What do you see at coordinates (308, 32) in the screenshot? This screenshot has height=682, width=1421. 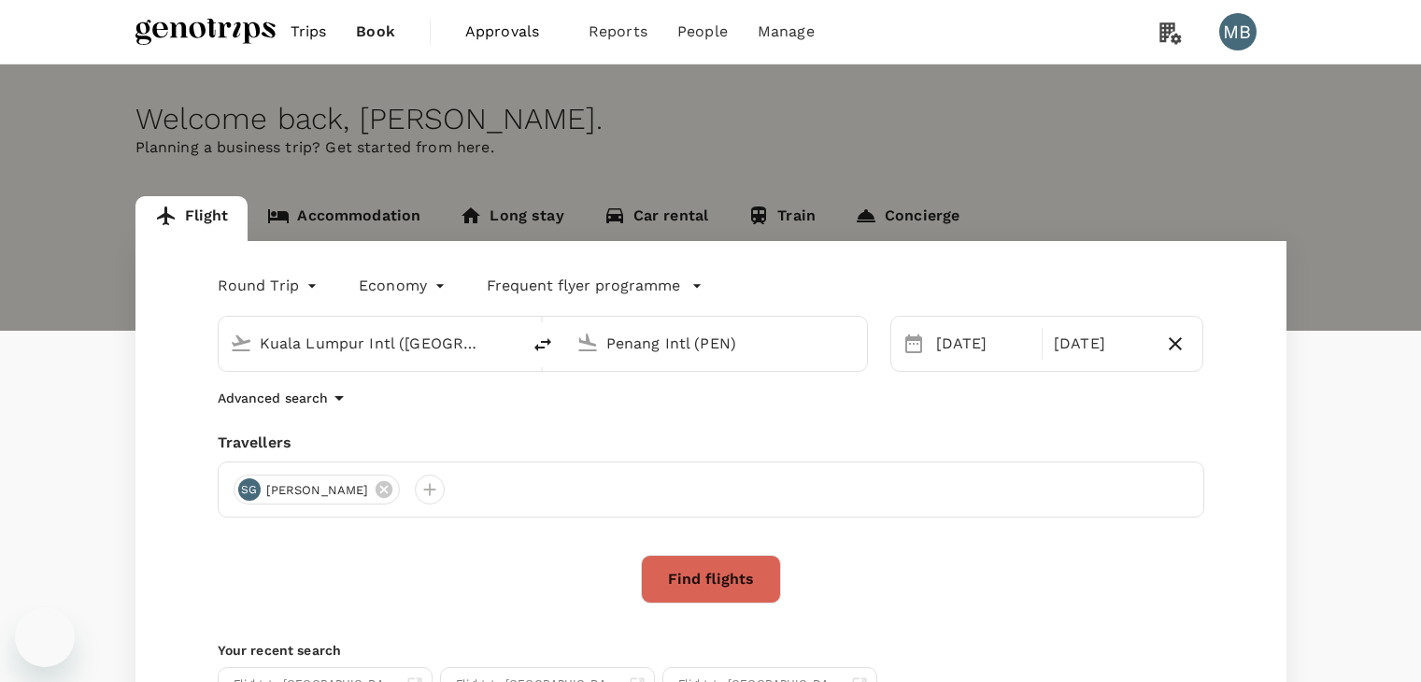 I see `span: Trips` at bounding box center [308, 32].